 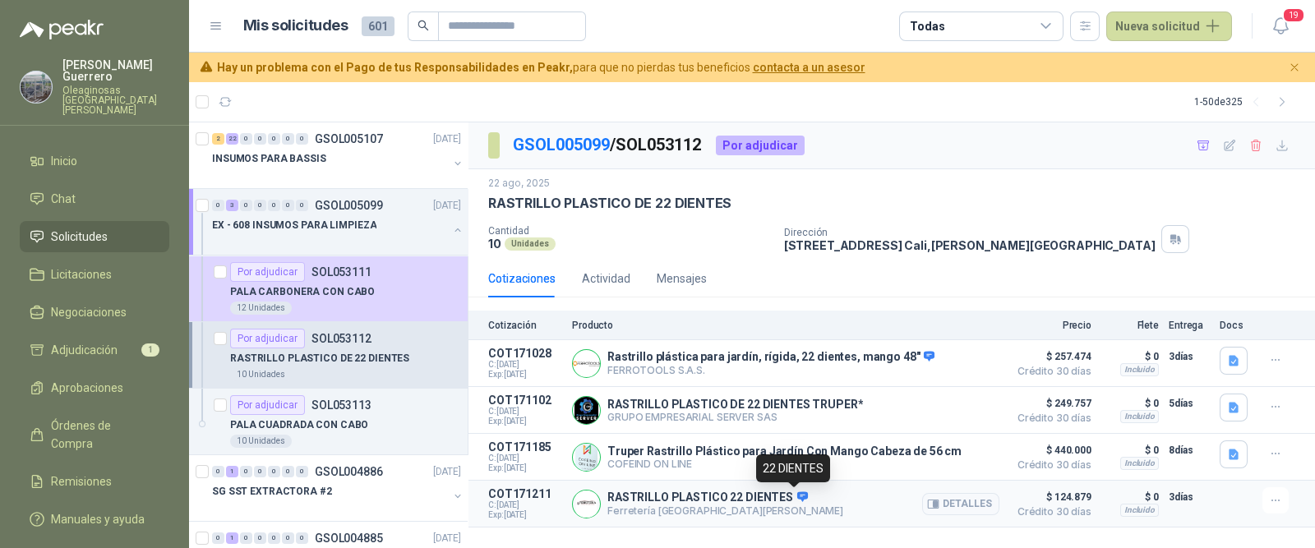 I want to click on p: GRUPO EMPRESARIAL SERVER SAS, so click(x=735, y=417).